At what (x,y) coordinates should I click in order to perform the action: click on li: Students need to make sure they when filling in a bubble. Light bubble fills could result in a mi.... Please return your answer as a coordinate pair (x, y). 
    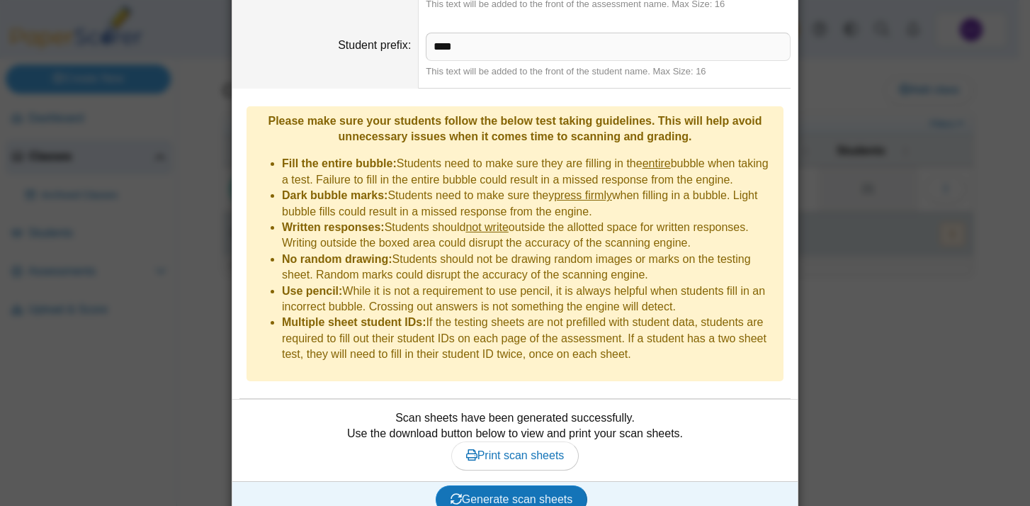
    Looking at the image, I should click on (529, 203).